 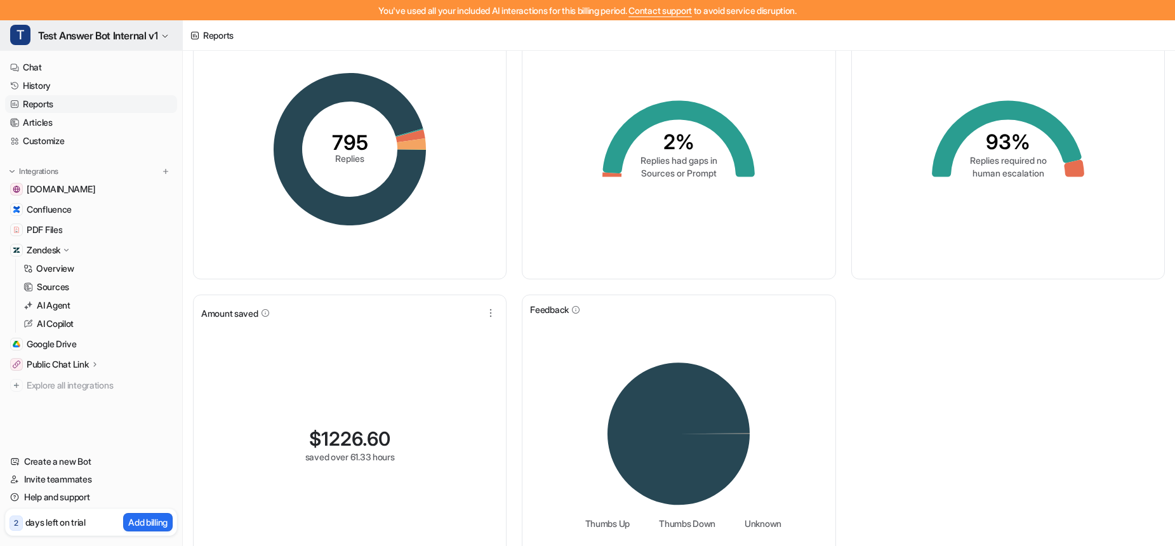 I want to click on a: Explore all integrations, so click(x=91, y=385).